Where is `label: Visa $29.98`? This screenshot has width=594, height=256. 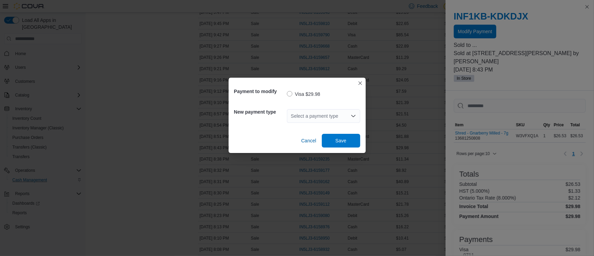 label: Visa $29.98 is located at coordinates (304, 94).